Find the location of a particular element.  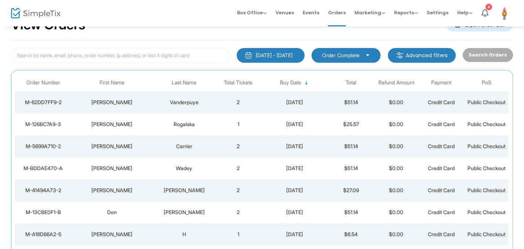

span: Box Office is located at coordinates (252, 12).